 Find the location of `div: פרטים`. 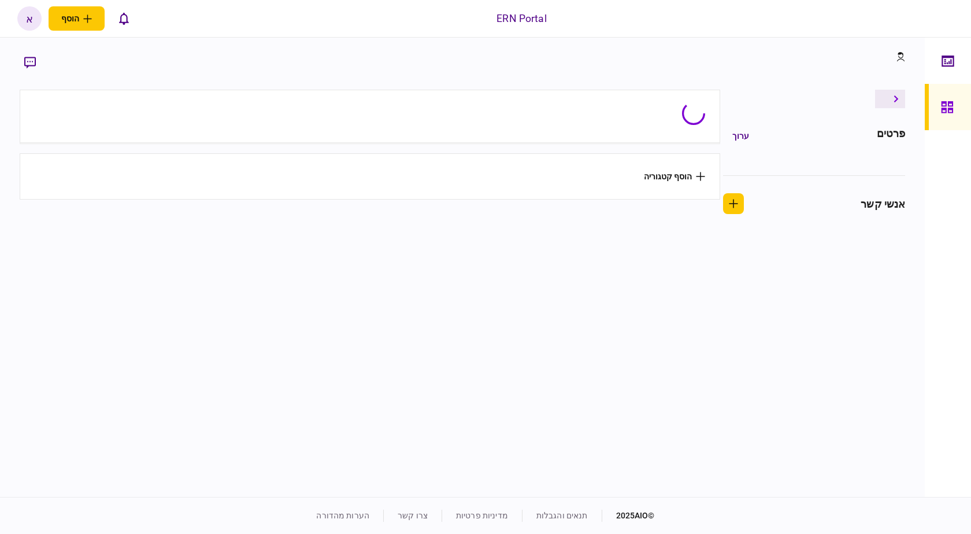

div: פרטים is located at coordinates (892, 136).